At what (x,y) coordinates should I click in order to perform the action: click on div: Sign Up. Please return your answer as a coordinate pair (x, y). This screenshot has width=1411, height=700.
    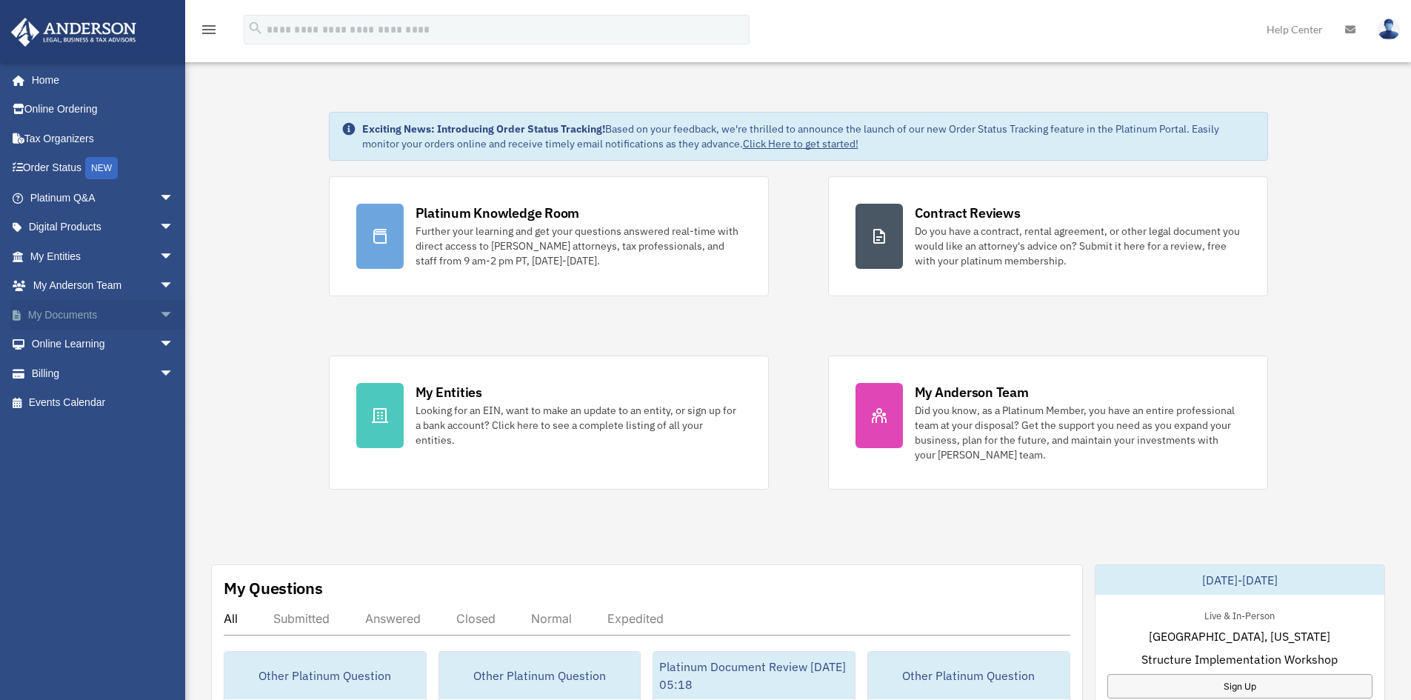
    Looking at the image, I should click on (1240, 686).